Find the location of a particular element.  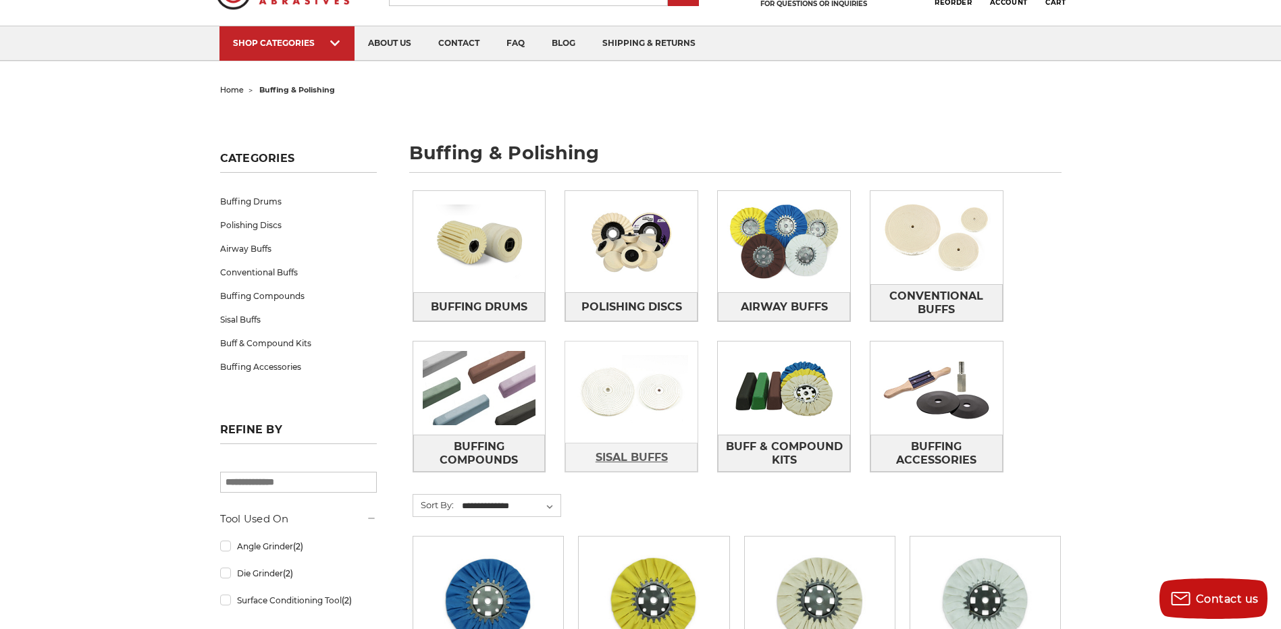

span: Buffing Compounds is located at coordinates (479, 454).